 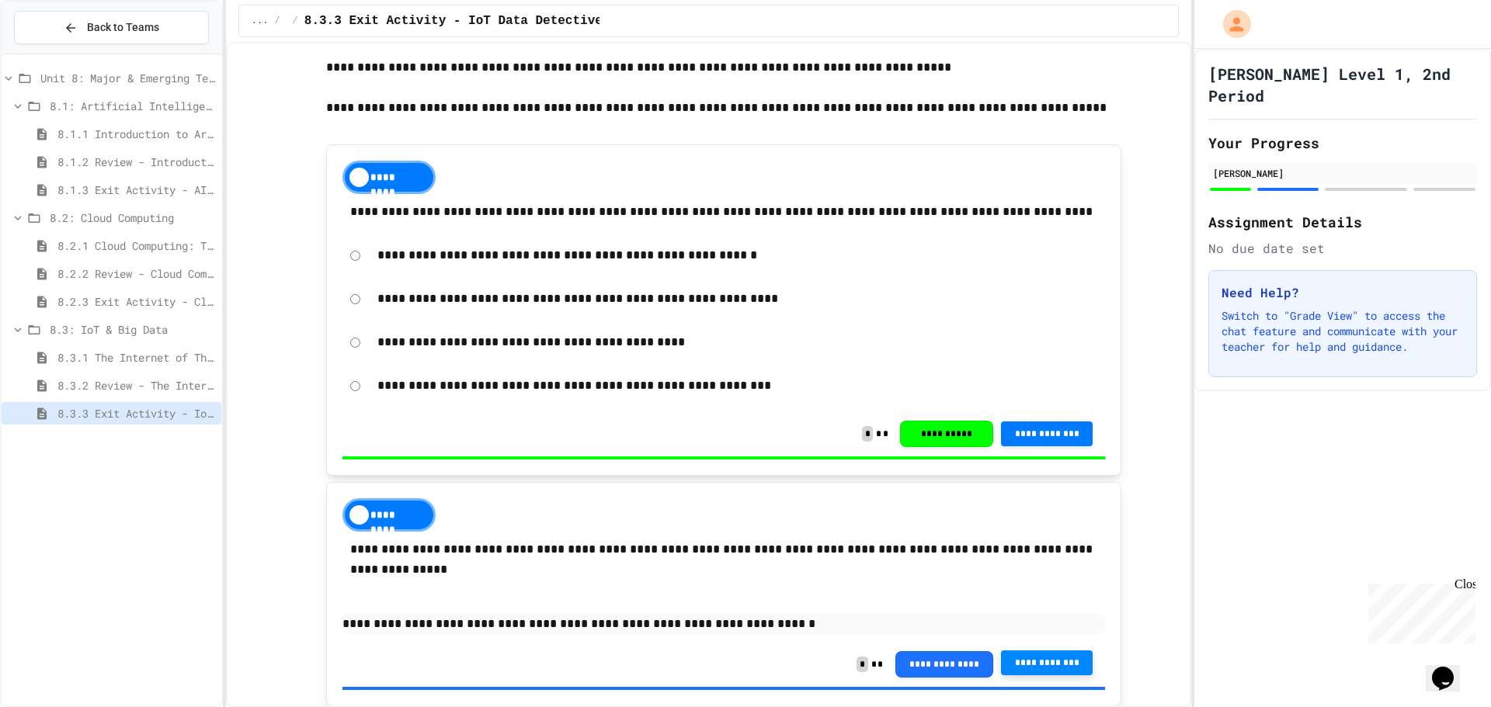 What do you see at coordinates (1343, 293) in the screenshot?
I see `h3: Need Help?` at bounding box center [1343, 293].